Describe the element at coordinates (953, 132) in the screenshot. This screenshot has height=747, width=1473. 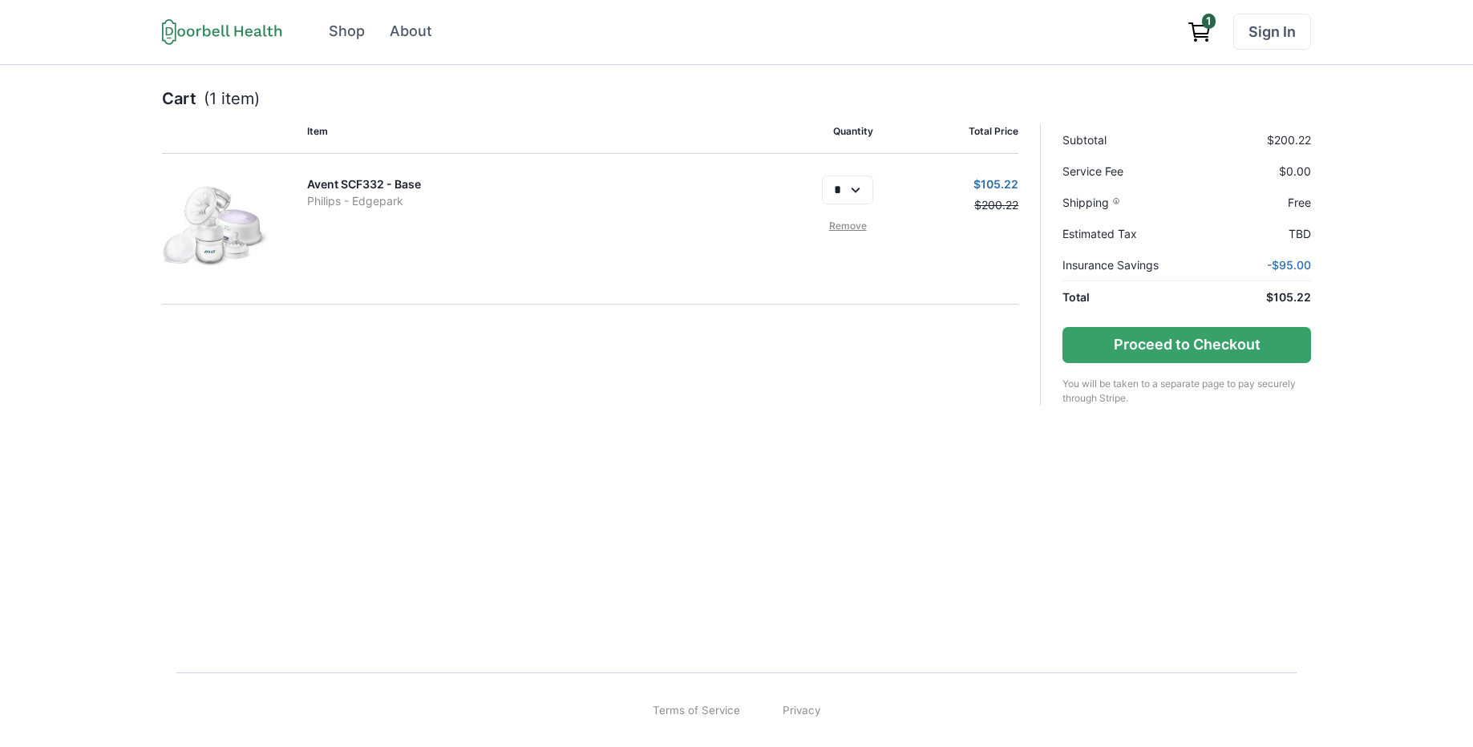
I see `p: Total Price` at that location.